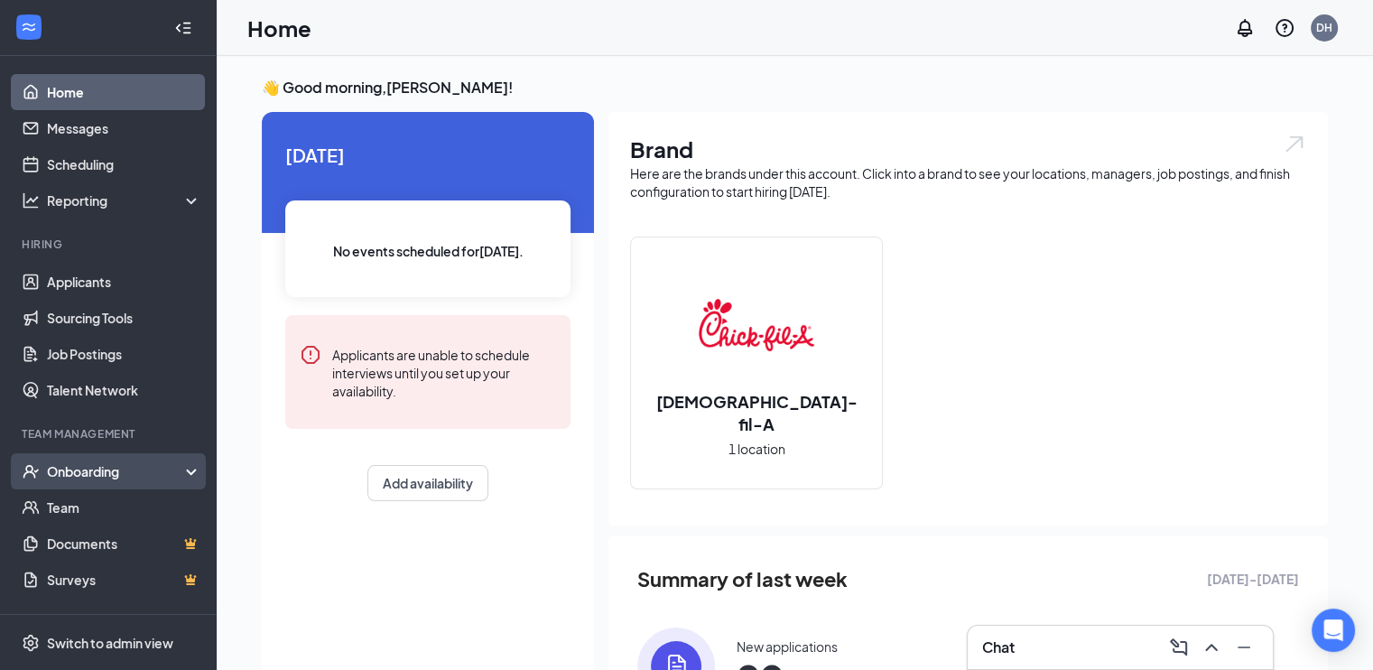 Image resolution: width=1373 pixels, height=670 pixels. What do you see at coordinates (756, 449) in the screenshot?
I see `span: 1 location` at bounding box center [756, 449].